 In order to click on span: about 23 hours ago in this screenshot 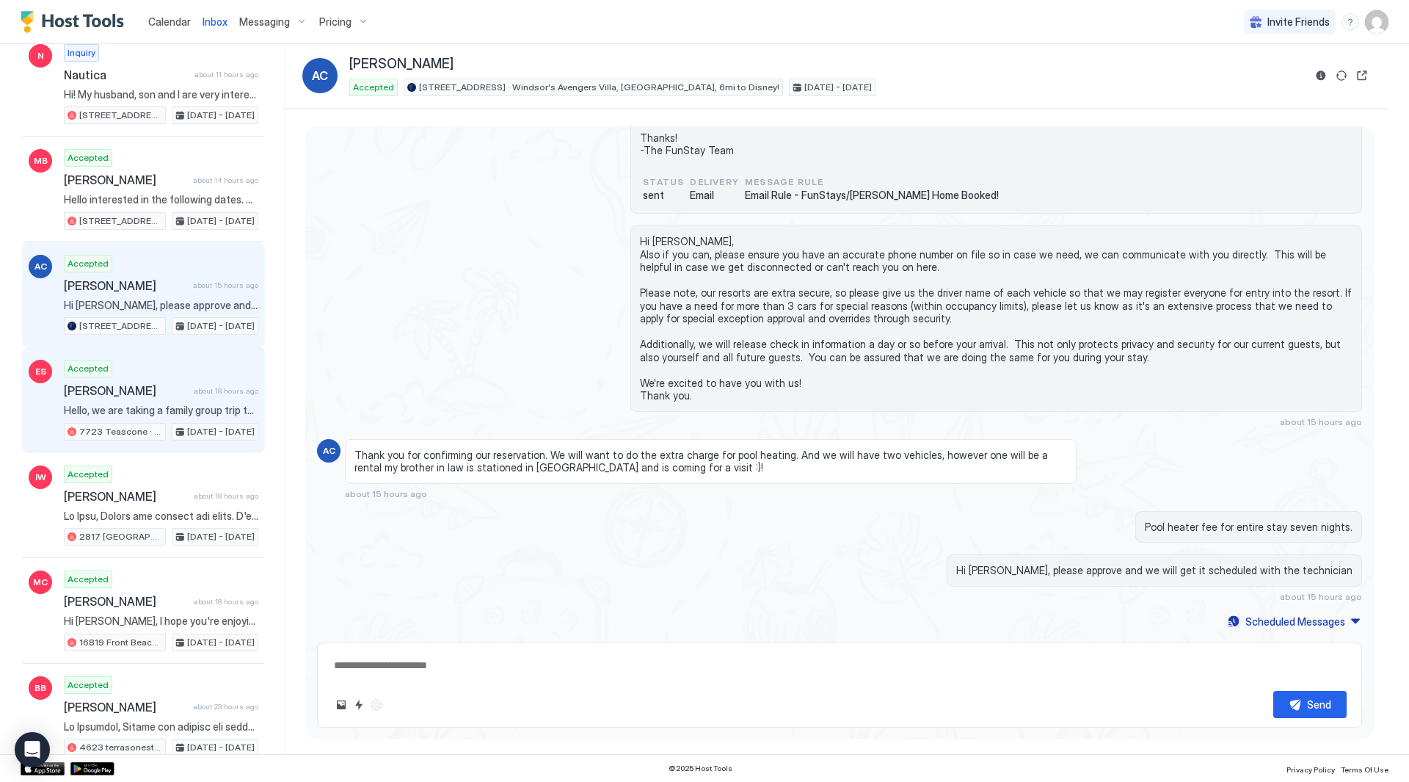, I will do `click(225, 706)`.